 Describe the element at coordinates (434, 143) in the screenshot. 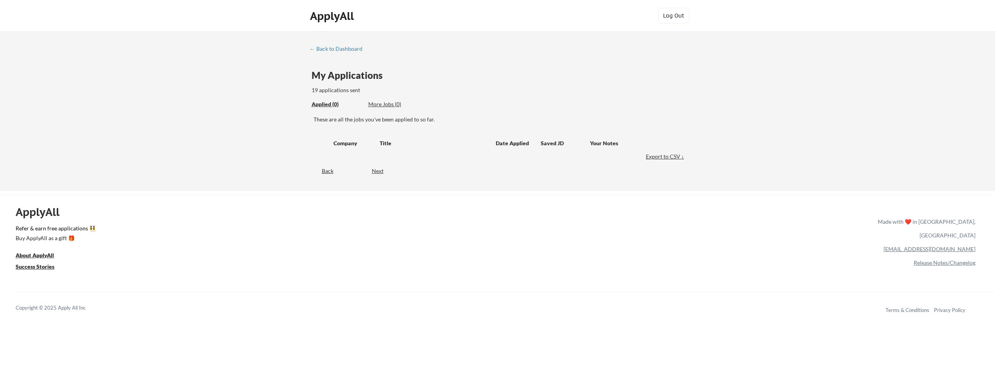

I see `div: Title` at that location.